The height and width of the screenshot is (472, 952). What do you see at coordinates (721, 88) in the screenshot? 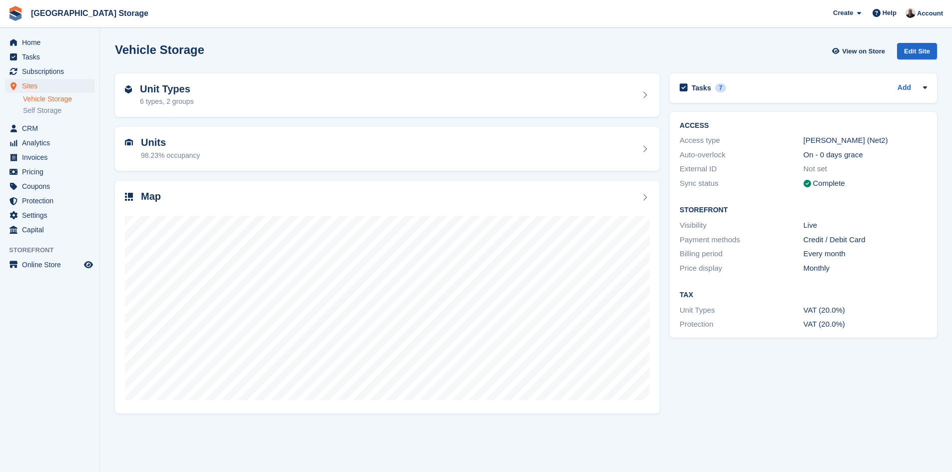
I see `div: 7` at bounding box center [721, 88].